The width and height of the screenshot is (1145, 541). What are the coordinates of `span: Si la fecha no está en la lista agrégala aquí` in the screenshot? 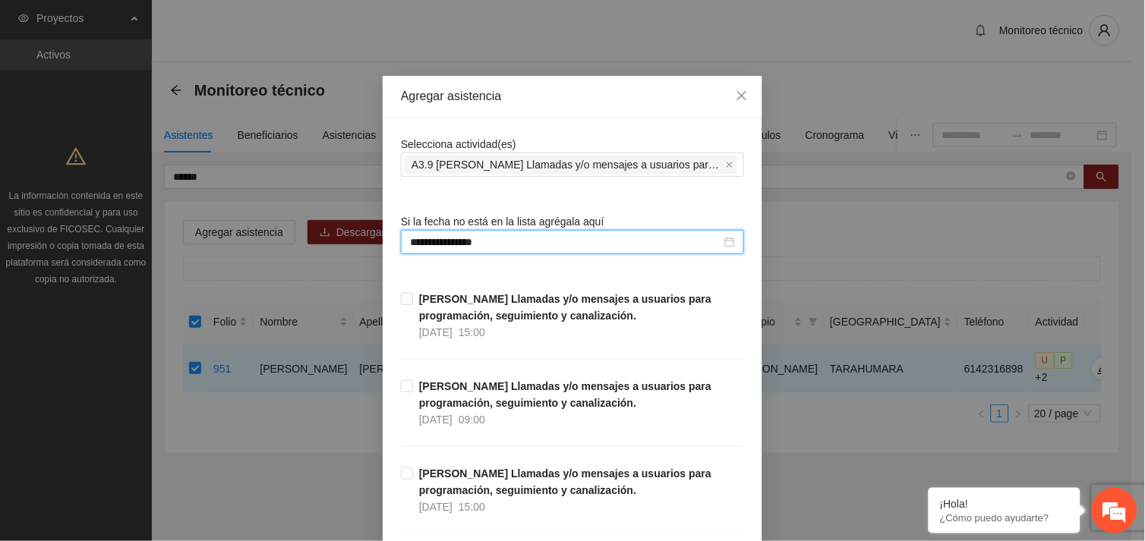 It's located at (503, 222).